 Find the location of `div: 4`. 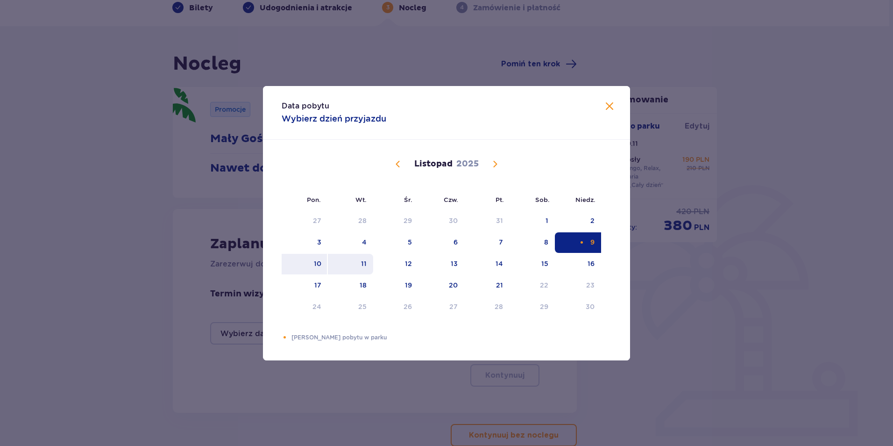

div: 4 is located at coordinates (364, 242).